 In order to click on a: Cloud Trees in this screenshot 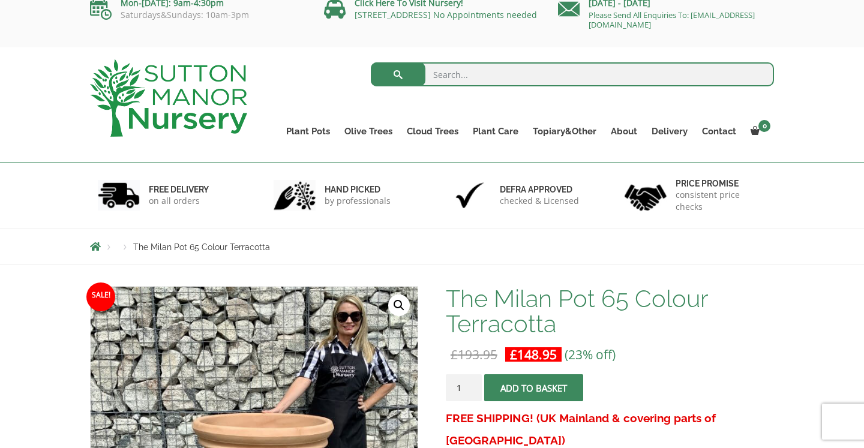, I will do `click(432, 131)`.